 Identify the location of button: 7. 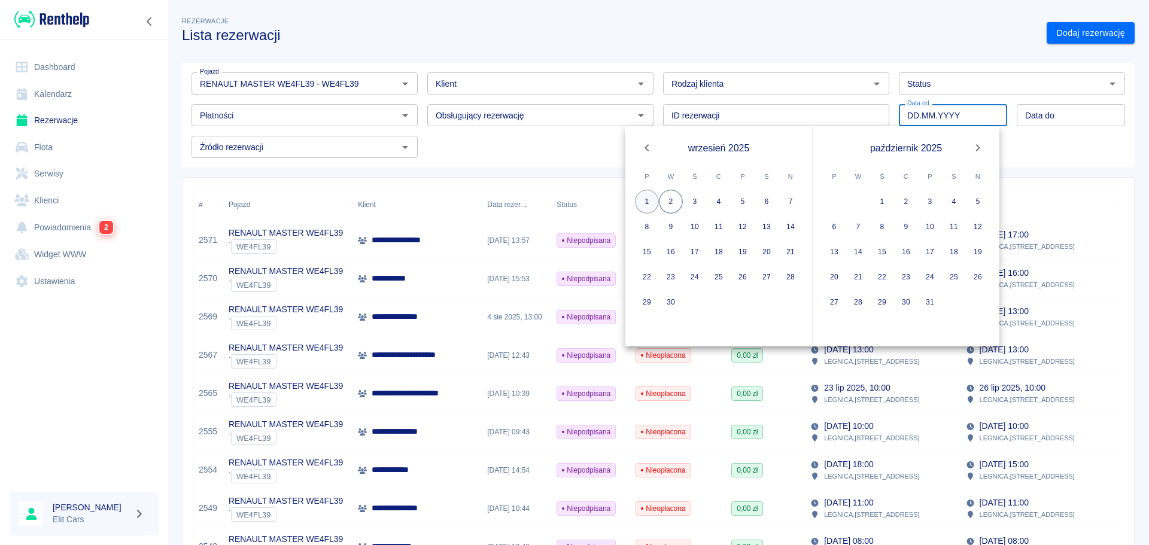
(790, 202).